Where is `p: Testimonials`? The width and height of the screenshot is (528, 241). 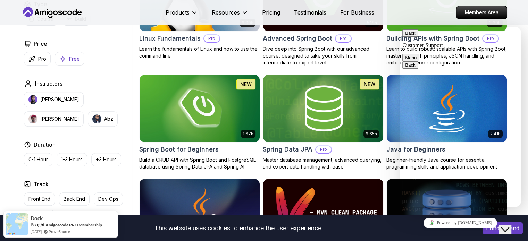
p: Testimonials is located at coordinates (310, 12).